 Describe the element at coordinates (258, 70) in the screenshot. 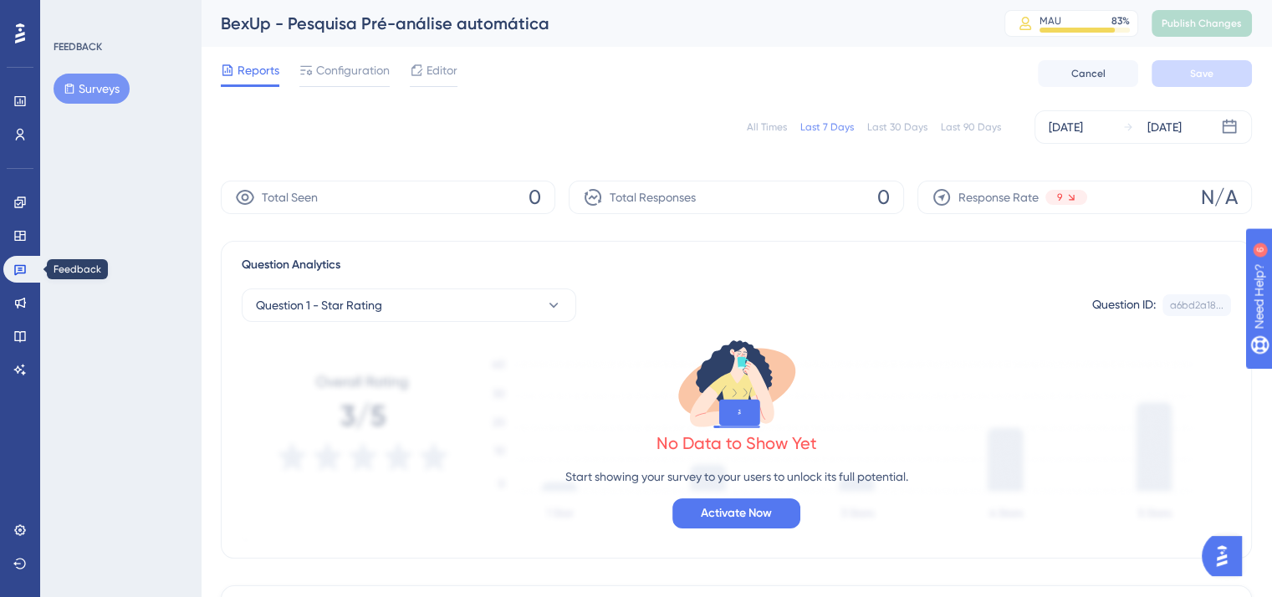

I see `span: Reports` at that location.